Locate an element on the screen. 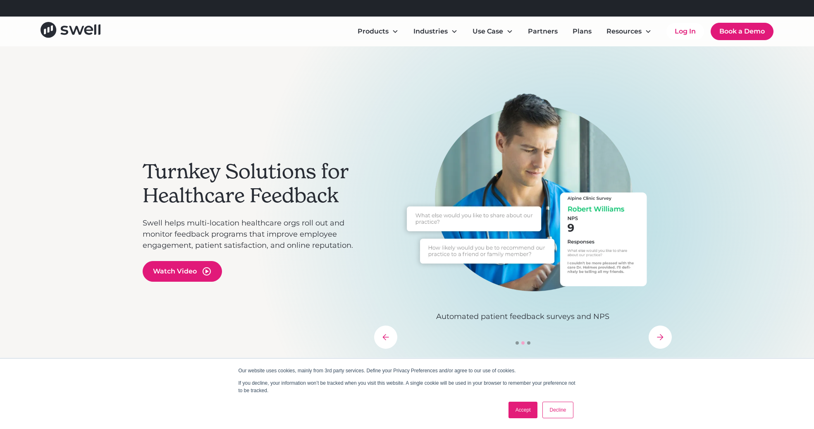 The height and width of the screenshot is (429, 814). p: Automated patient feedback surveys and NPS is located at coordinates (523, 316).